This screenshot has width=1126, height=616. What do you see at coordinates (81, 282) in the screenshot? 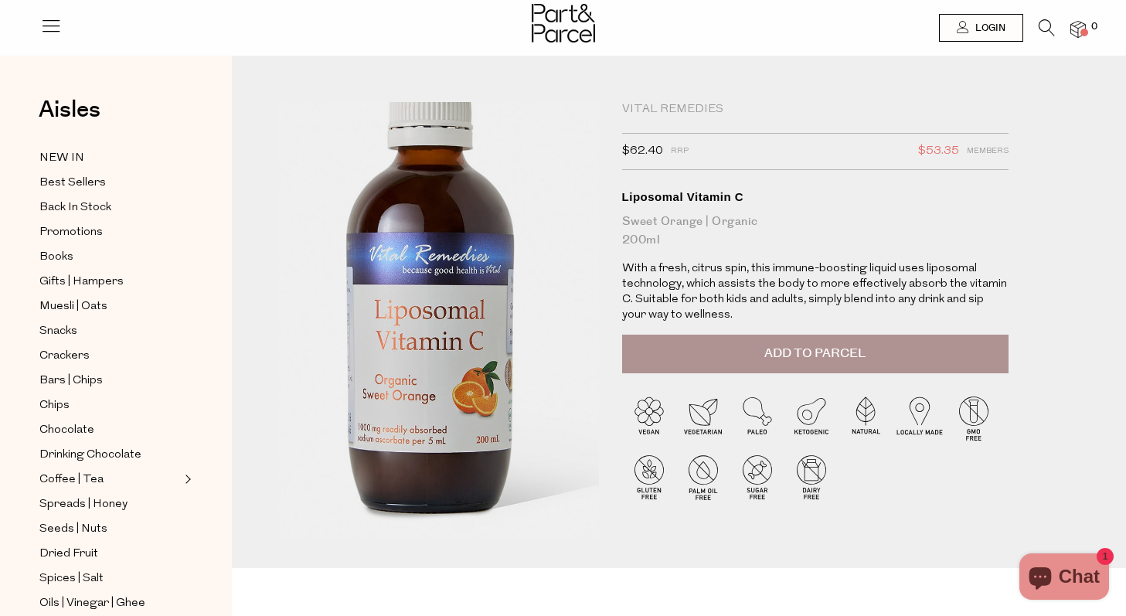
I see `span: Gifts | Hampers` at bounding box center [81, 282].